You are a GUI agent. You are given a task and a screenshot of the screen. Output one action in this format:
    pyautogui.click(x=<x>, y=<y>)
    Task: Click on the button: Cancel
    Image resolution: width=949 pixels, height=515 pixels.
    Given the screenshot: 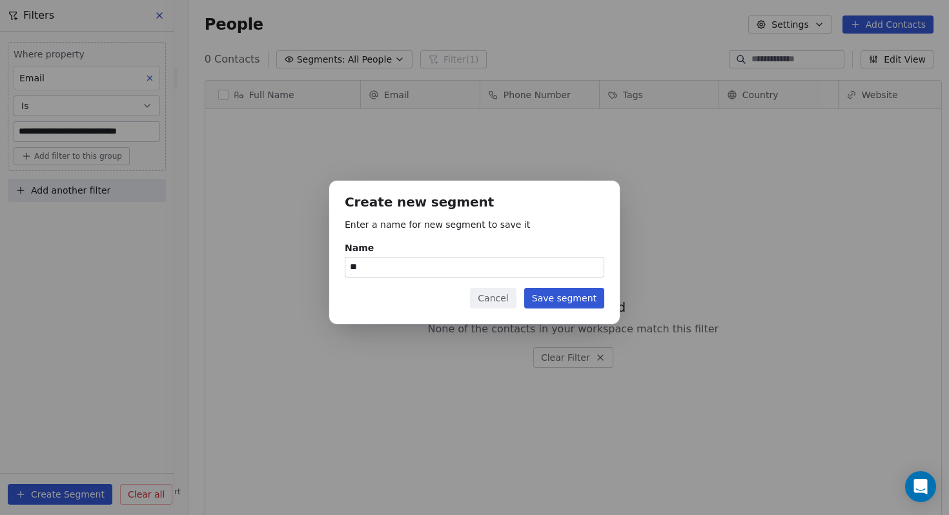 What is the action you would take?
    pyautogui.click(x=493, y=298)
    